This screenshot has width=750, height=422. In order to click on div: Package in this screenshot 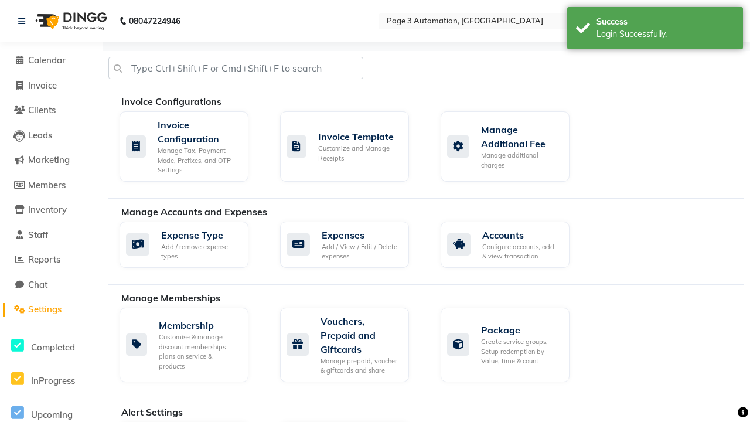, I will do `click(520, 330)`.